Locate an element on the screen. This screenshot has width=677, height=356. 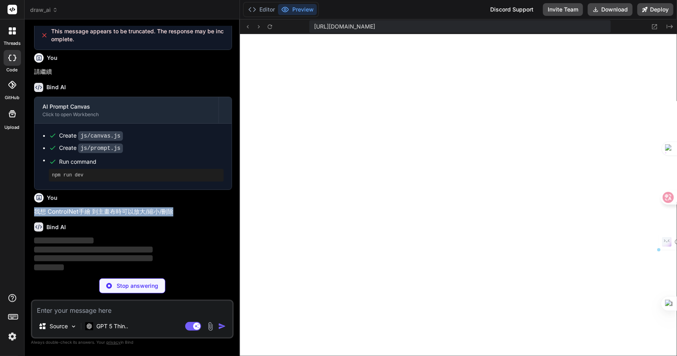
p: 請繼續 is located at coordinates (133, 72).